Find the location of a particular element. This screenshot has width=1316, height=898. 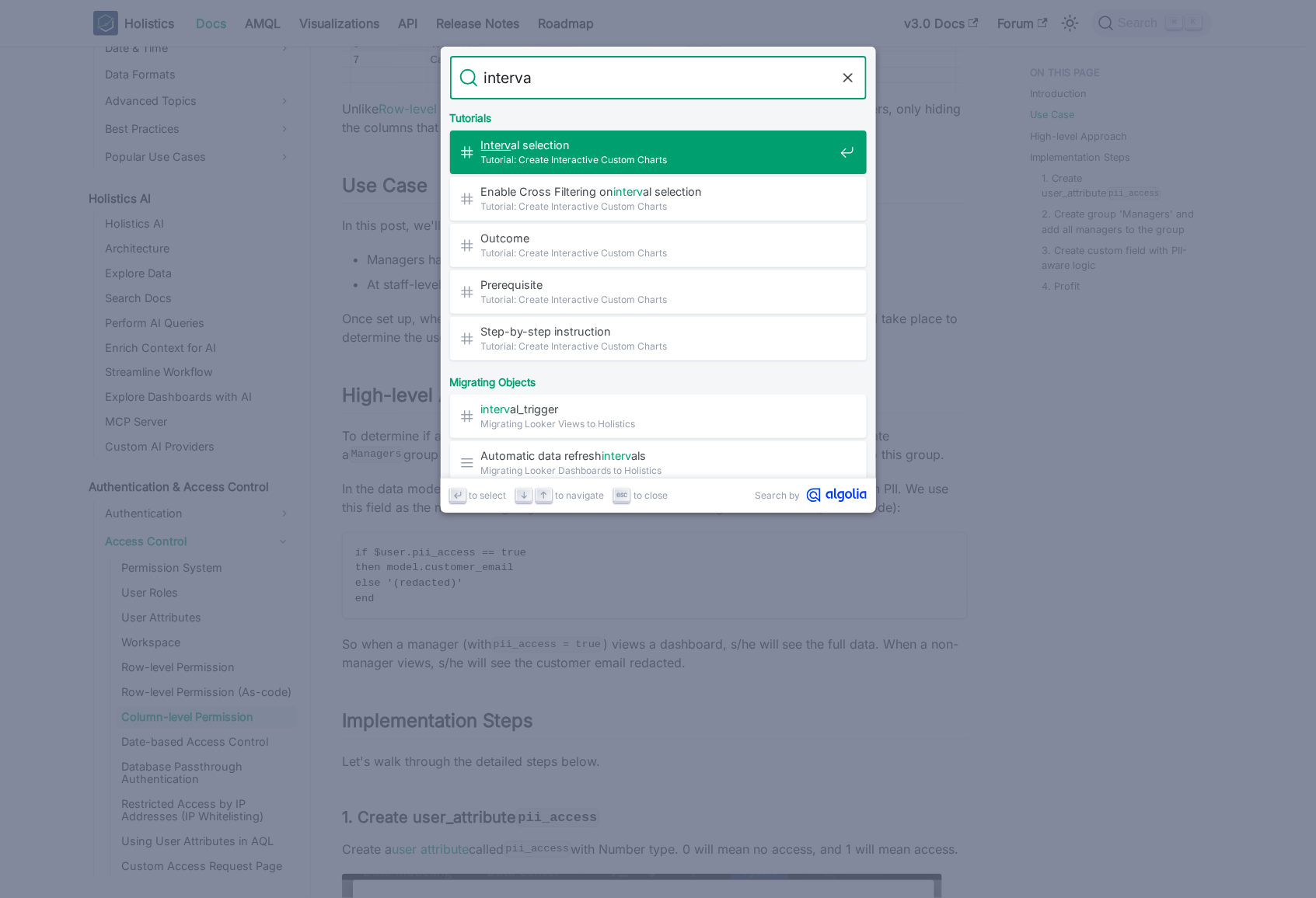

span: Automatic data refresh als is located at coordinates (658, 455).